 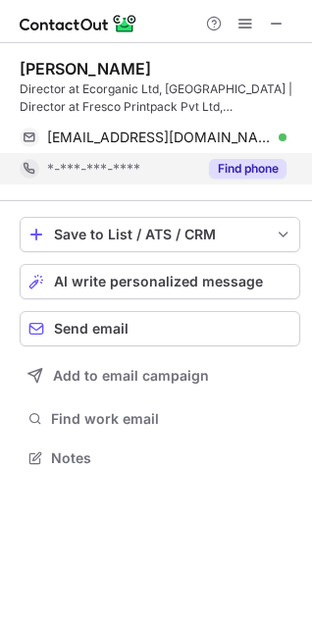 What do you see at coordinates (172, 419) in the screenshot?
I see `span: Find work email` at bounding box center [172, 419].